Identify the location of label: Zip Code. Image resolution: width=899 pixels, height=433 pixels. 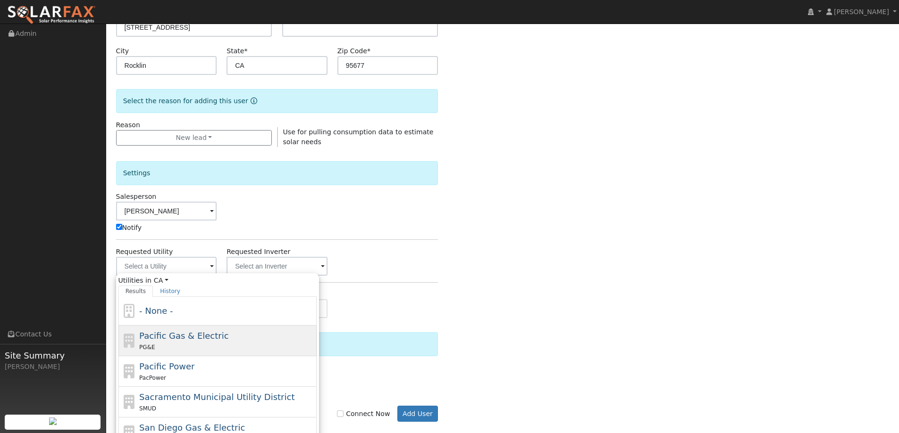
(354, 51).